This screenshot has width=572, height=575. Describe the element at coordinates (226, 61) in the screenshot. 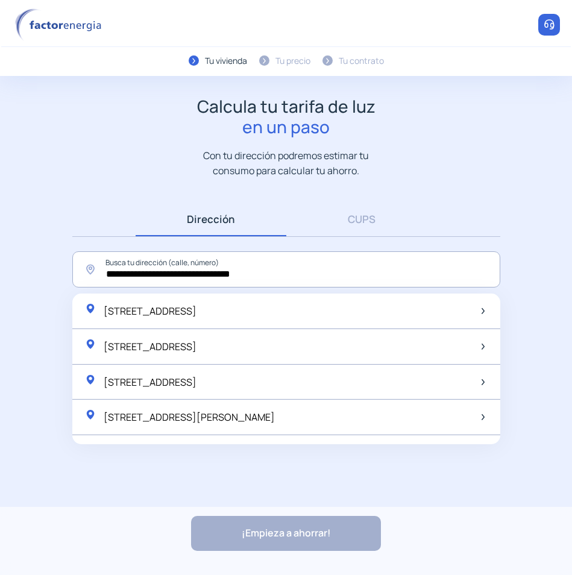

I see `div: Tu vivienda` at that location.